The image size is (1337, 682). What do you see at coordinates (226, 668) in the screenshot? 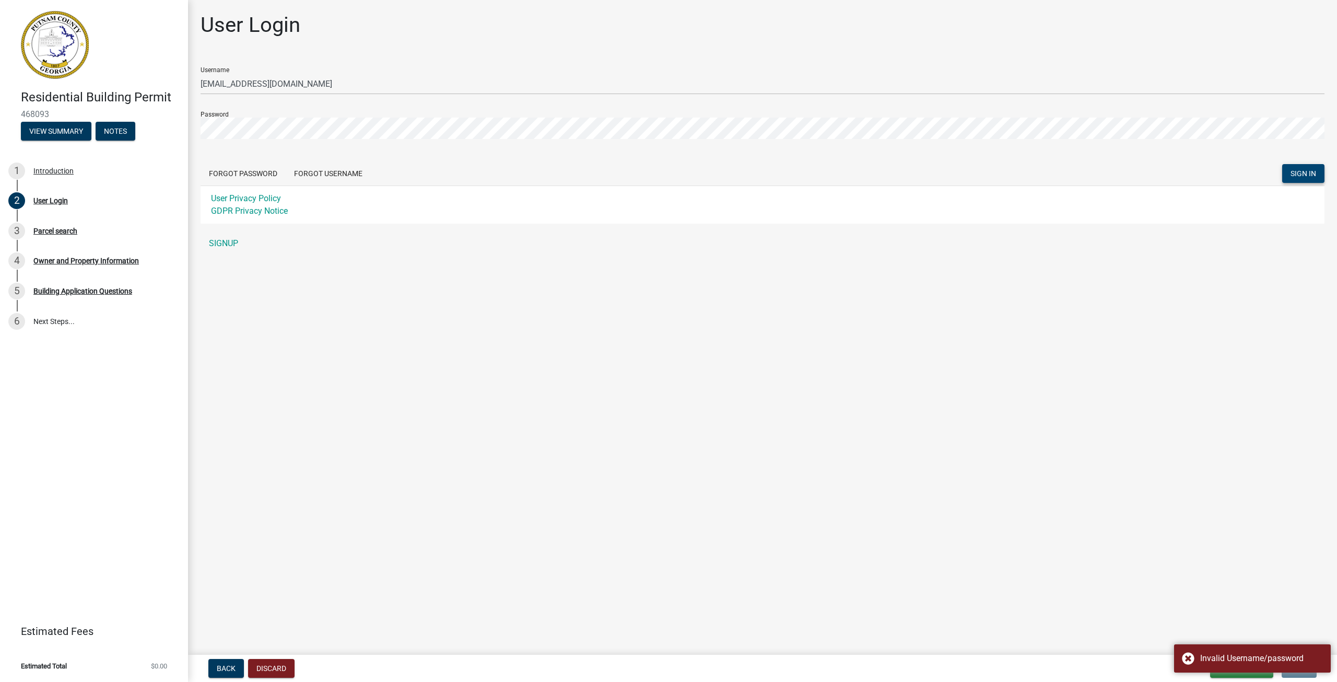
I see `span: Back` at bounding box center [226, 668].